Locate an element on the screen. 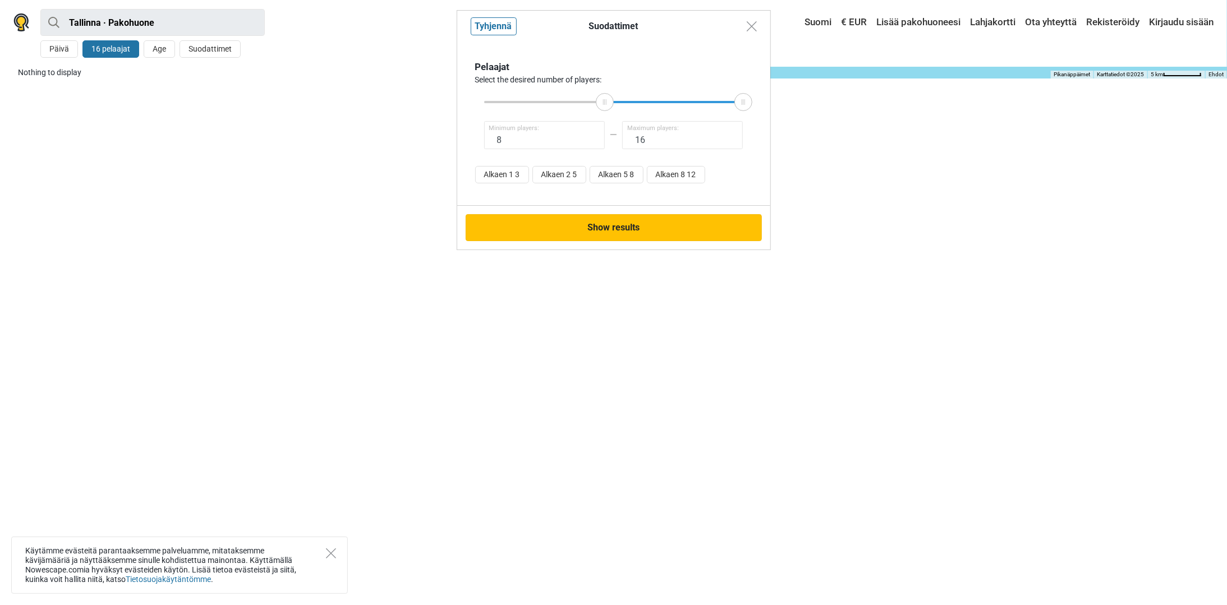 Image resolution: width=1227 pixels, height=605 pixels. button: Close is located at coordinates (331, 554).